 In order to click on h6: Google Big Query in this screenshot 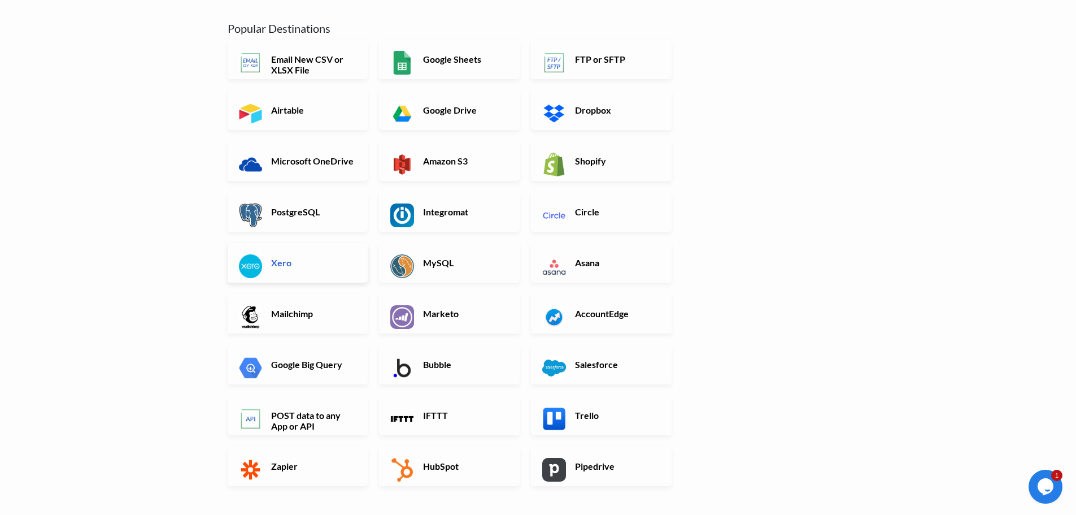, I will do `click(312, 364)`.